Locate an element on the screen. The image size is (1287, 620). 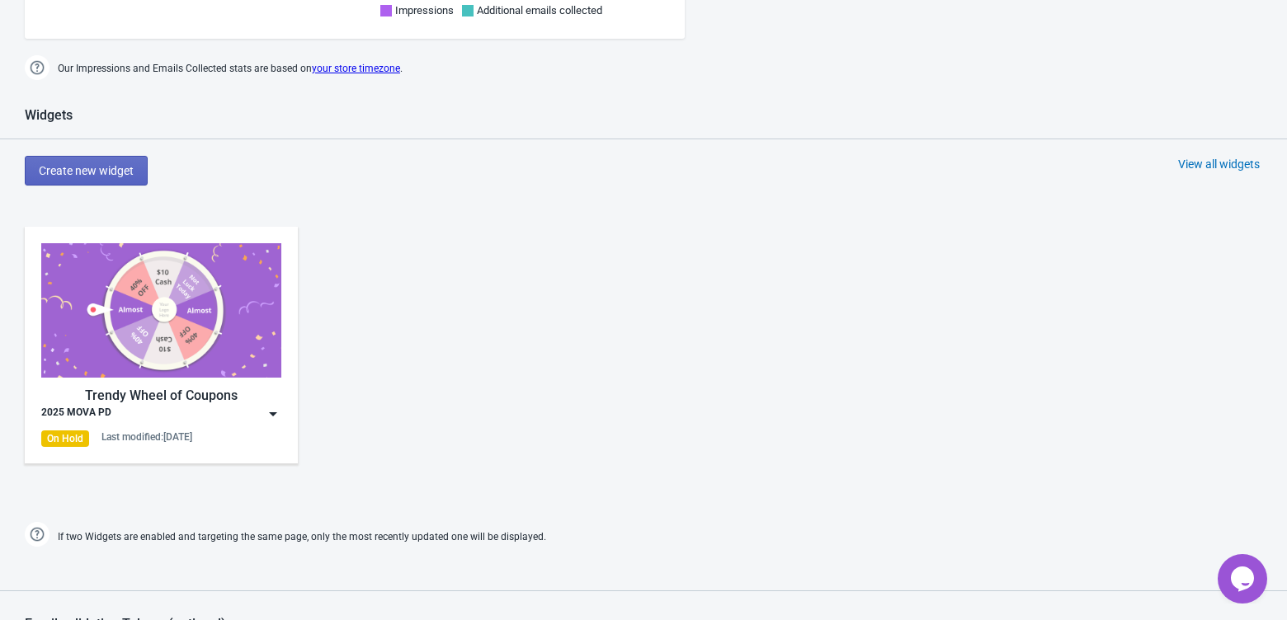
span: If two Widgets are enabled and targeting the same page, only the most recently updated one will b... is located at coordinates (302, 537).